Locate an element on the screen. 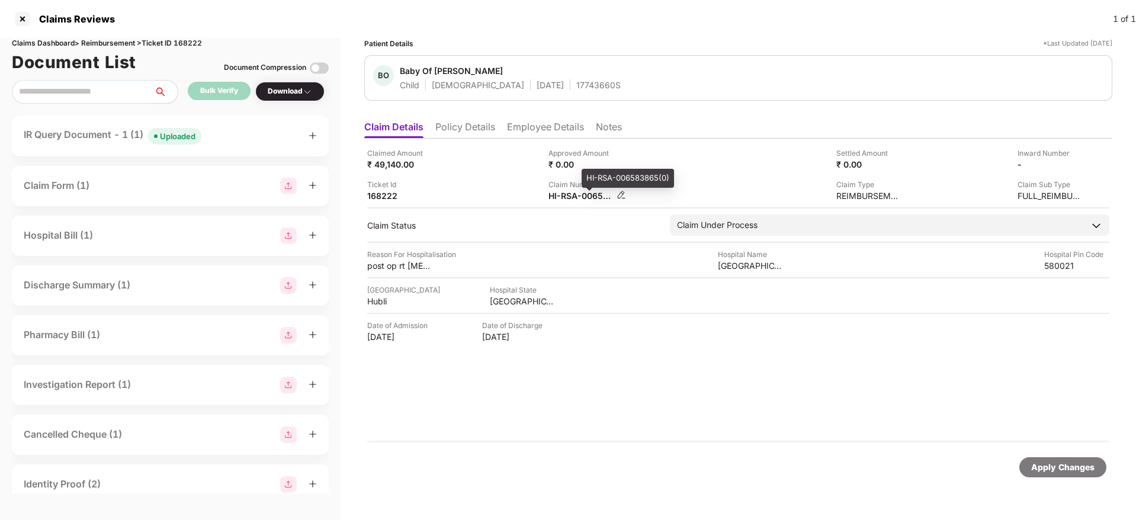  div: Document Compression is located at coordinates (265, 68).